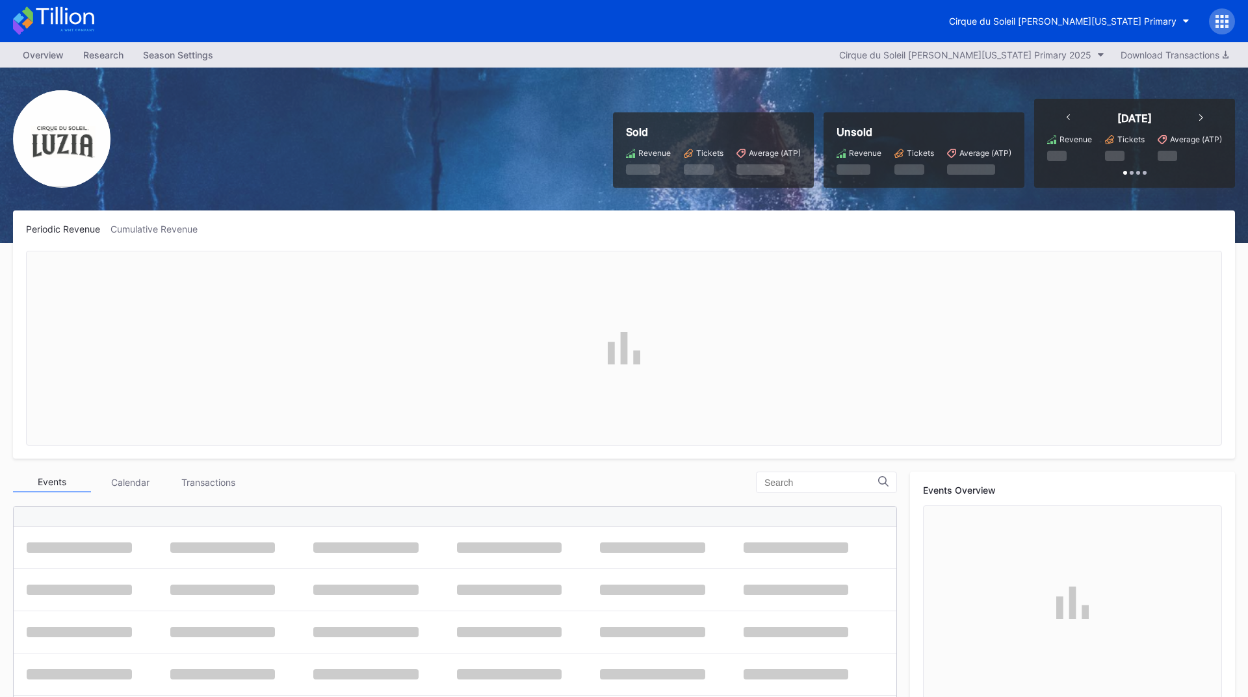 This screenshot has height=697, width=1248. Describe the element at coordinates (159, 229) in the screenshot. I see `div: Cumulative Revenue` at that location.